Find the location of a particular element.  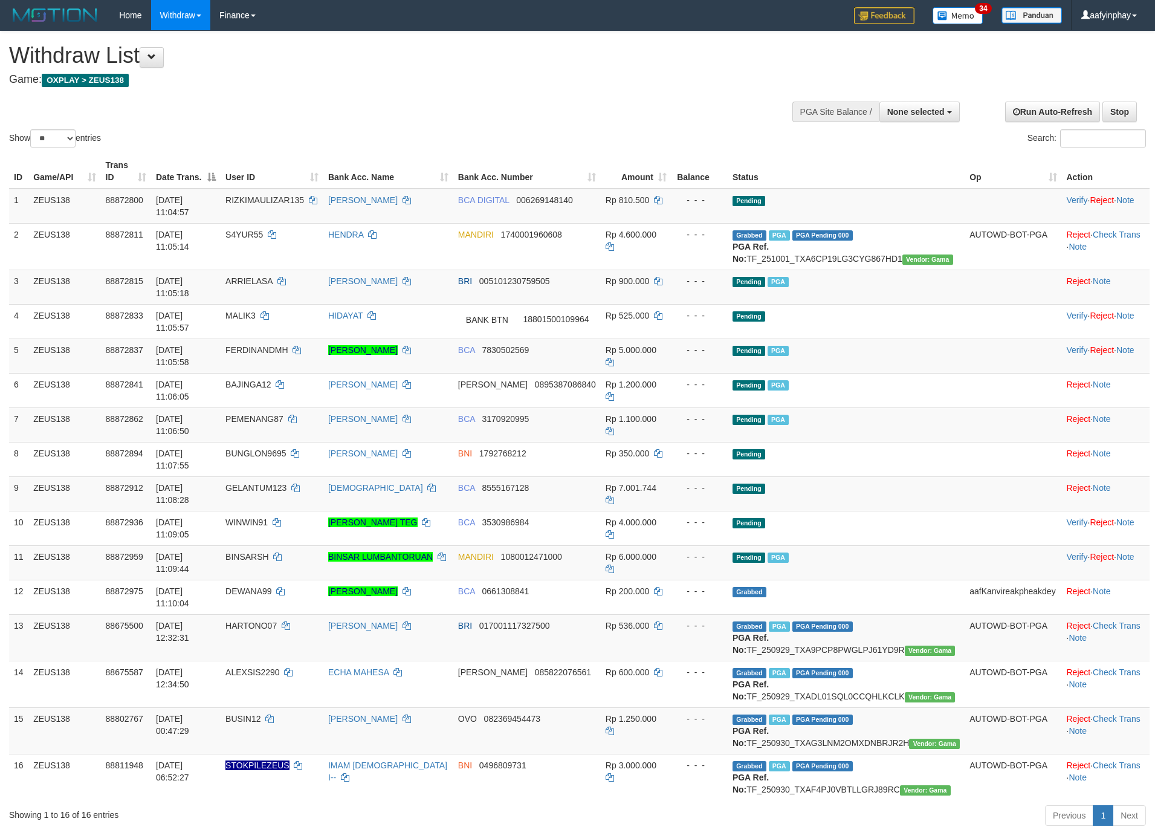

span: Marked by aafnoeunsreypich is located at coordinates (778, 350).